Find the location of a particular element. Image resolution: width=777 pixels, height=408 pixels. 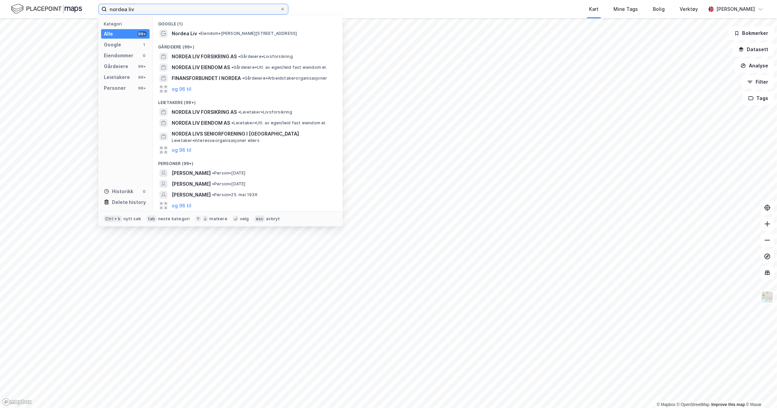

div: 1 is located at coordinates (144, 45).